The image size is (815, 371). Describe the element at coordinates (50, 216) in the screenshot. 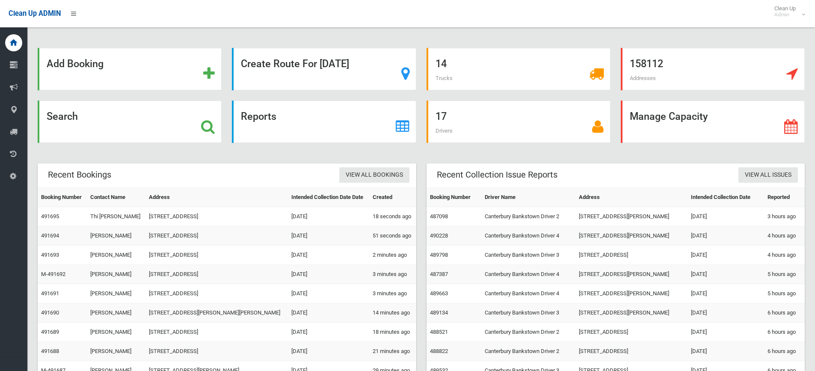

I see `a: 491695` at that location.